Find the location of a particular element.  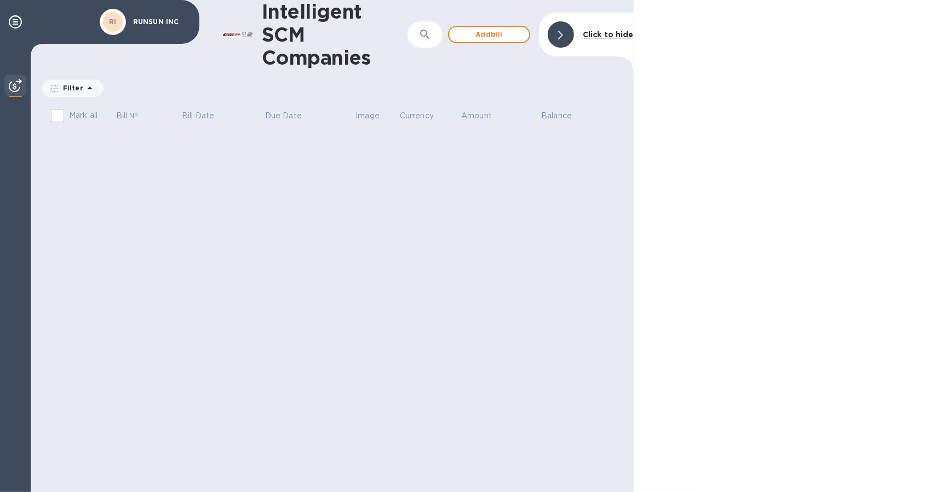

span: Due Date is located at coordinates (290, 116).